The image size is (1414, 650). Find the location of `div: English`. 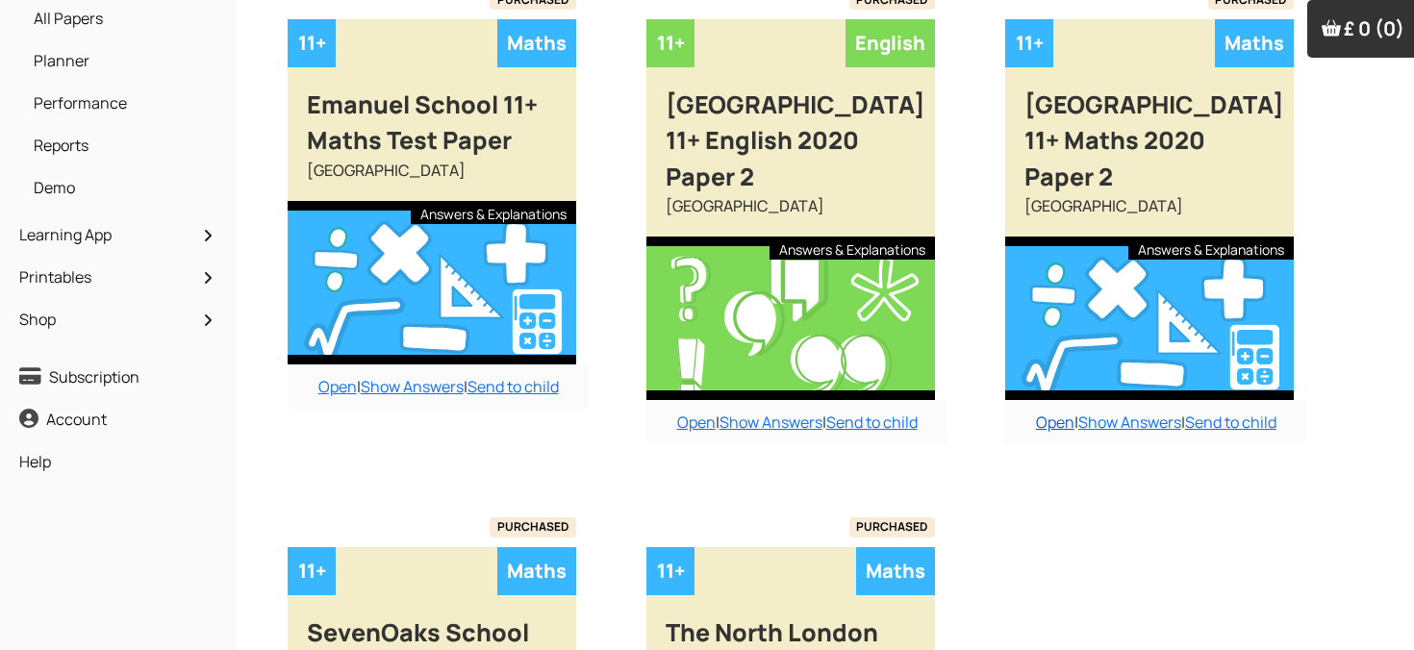

div: English is located at coordinates (890, 43).